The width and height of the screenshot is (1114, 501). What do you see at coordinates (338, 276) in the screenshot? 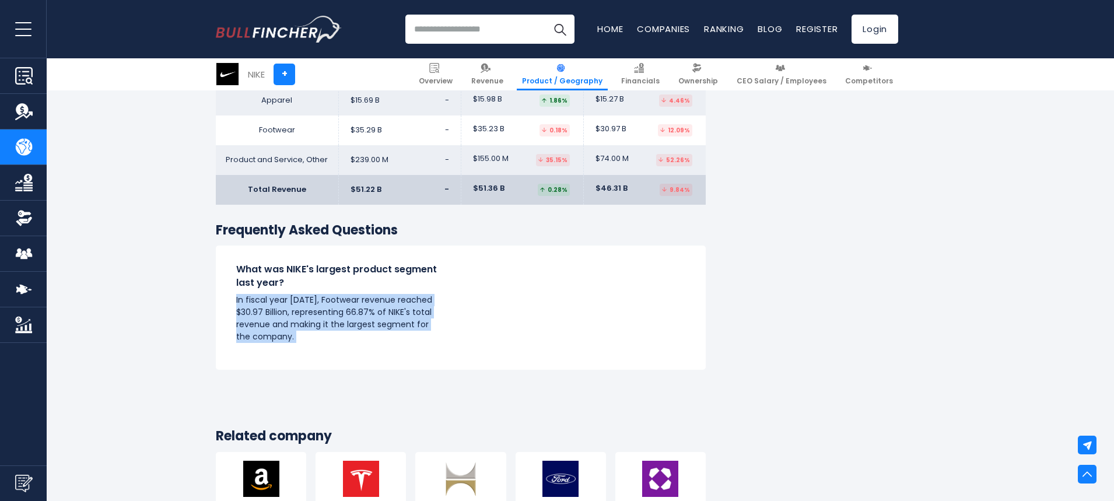
I see `h4: What was NIKE's largest product segment last year?` at bounding box center [338, 276].